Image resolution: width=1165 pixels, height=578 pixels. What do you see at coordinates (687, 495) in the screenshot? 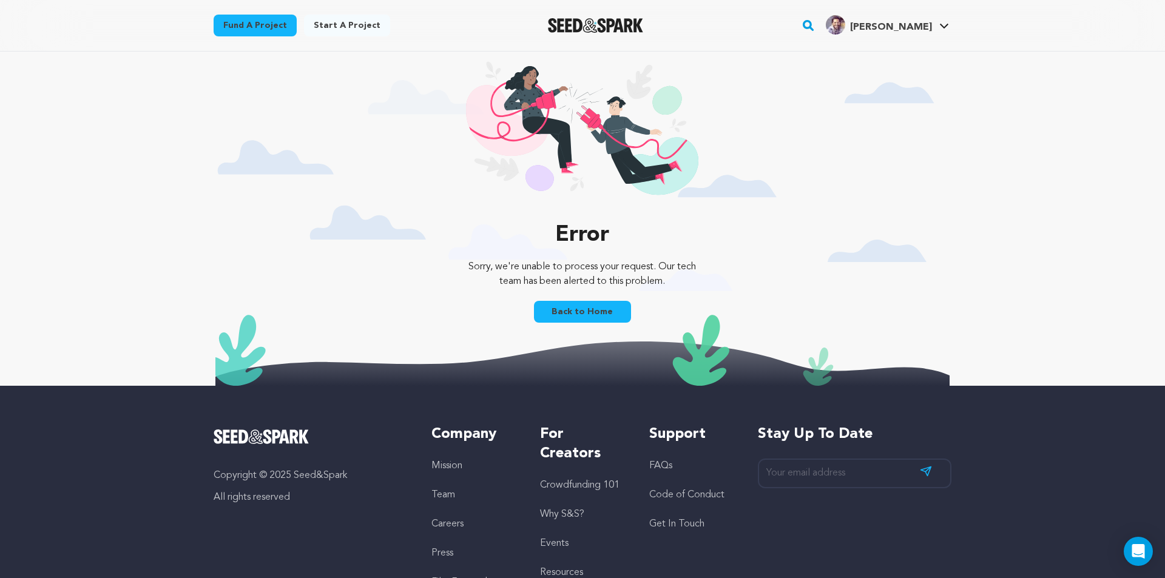
I see `a: Code of Conduct` at bounding box center [687, 495].